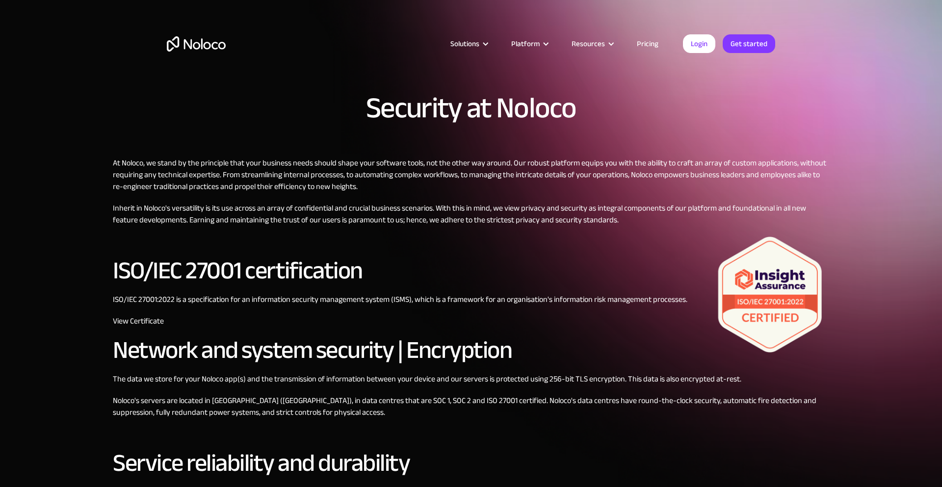  What do you see at coordinates (138, 321) in the screenshot?
I see `a: View Certificate` at bounding box center [138, 321].